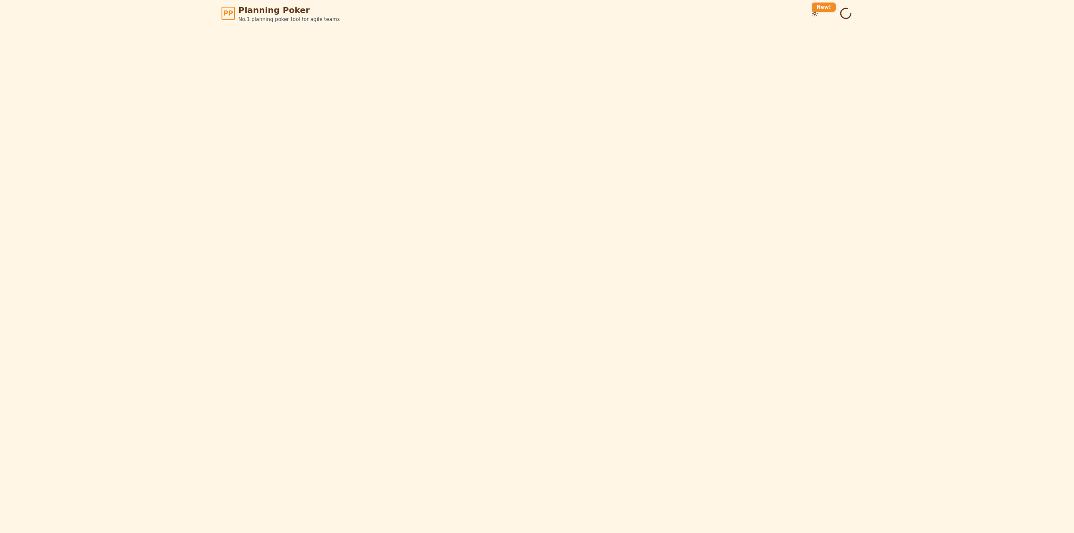 This screenshot has width=1074, height=533. I want to click on a: PPPlanning PokerNo.1 planning poker tool for agile teams, so click(281, 13).